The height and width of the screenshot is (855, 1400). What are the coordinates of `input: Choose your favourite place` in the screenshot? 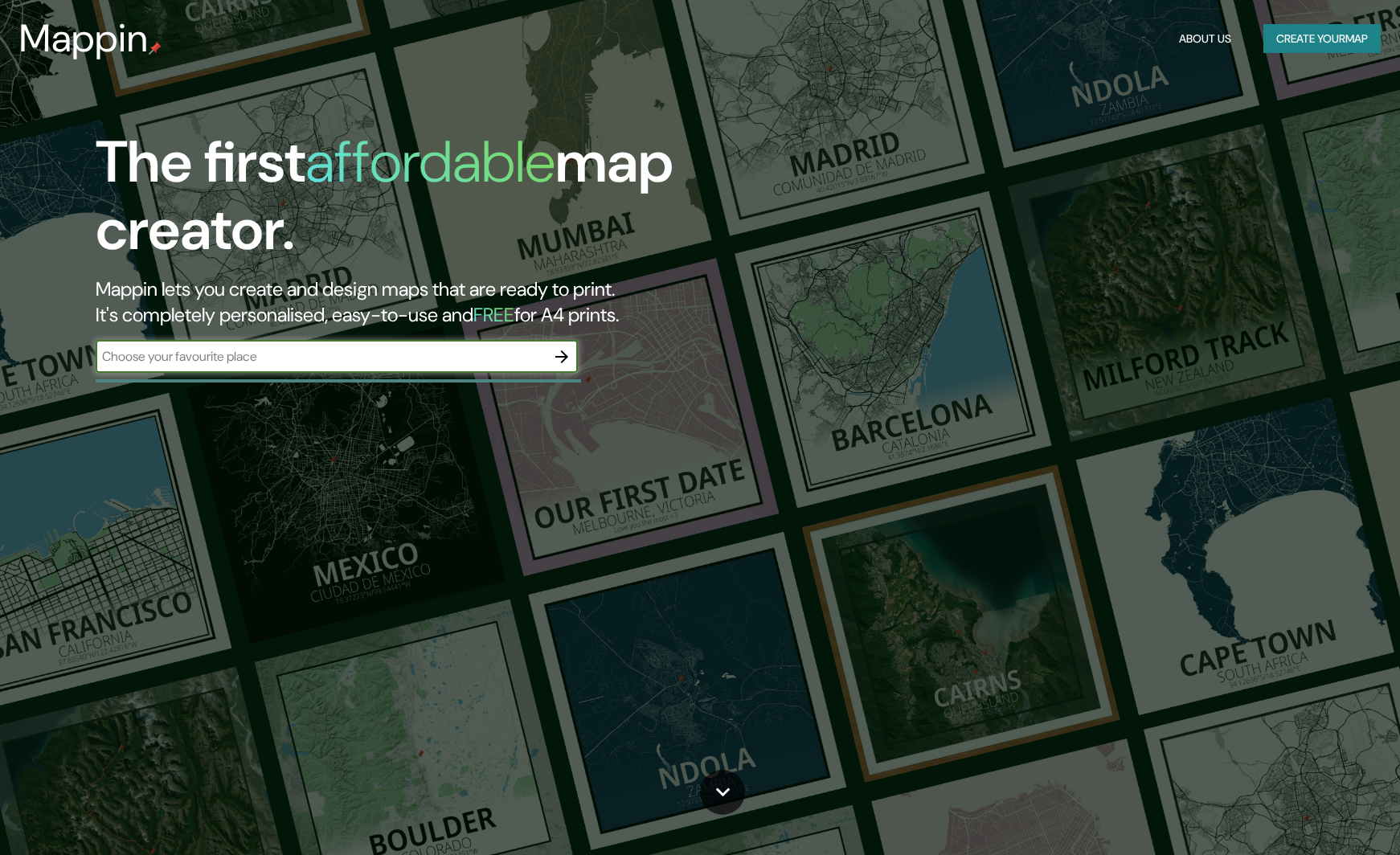 It's located at (321, 356).